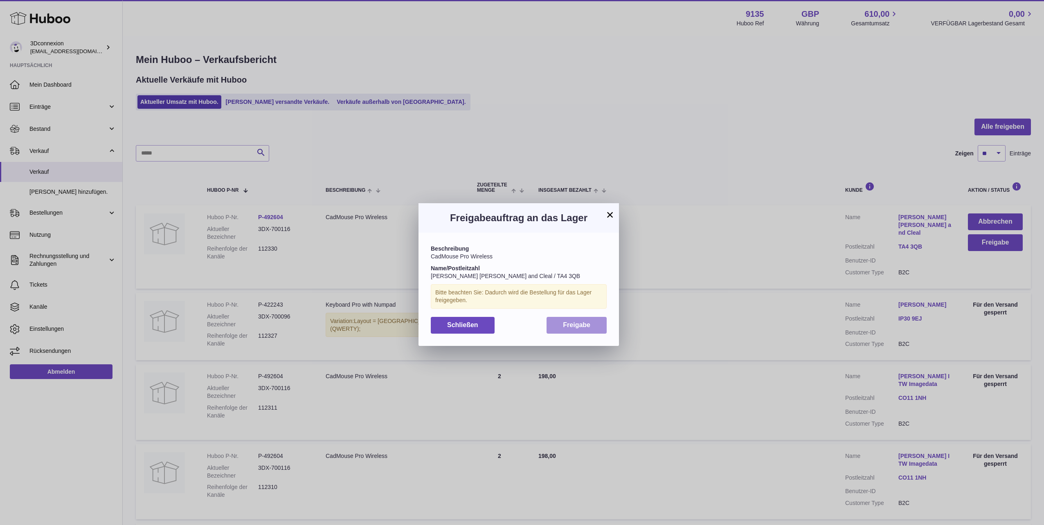 The width and height of the screenshot is (1044, 525). Describe the element at coordinates (449, 249) in the screenshot. I see `strong: Beschreibung` at that location.